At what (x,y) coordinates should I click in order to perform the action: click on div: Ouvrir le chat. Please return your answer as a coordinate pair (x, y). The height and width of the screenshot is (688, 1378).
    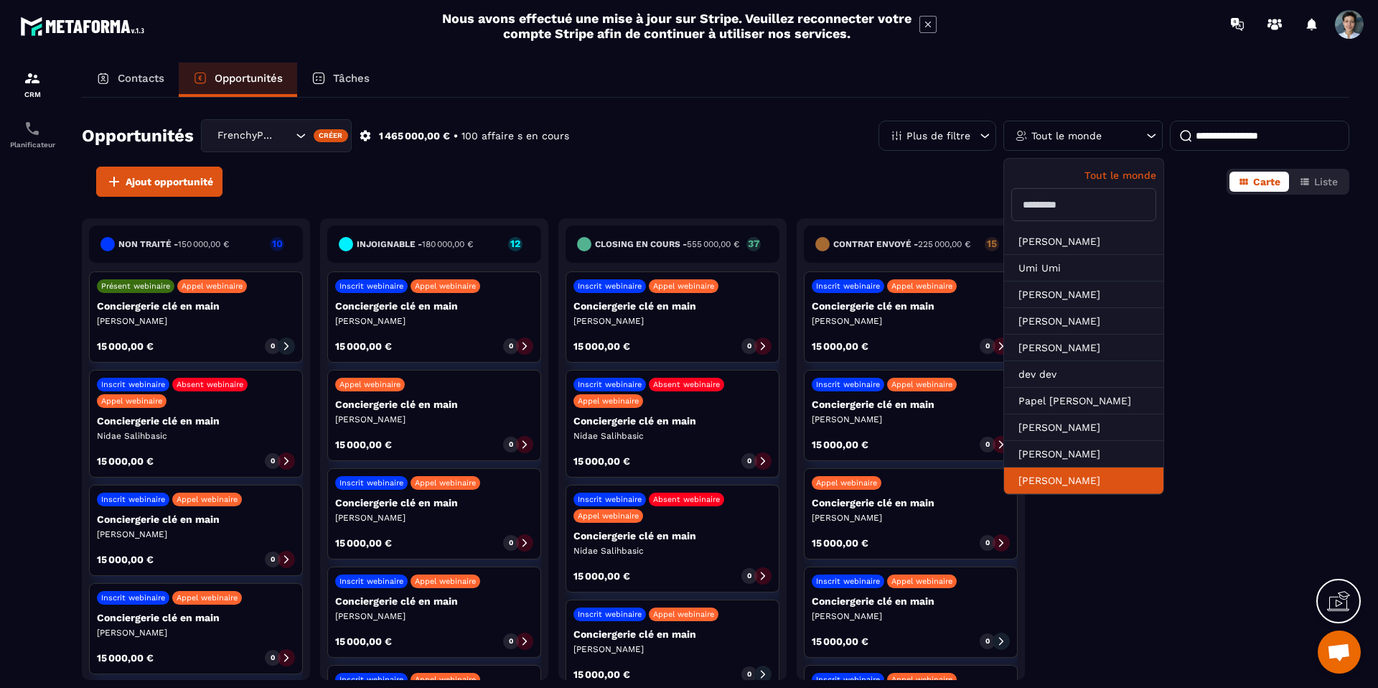
    Looking at the image, I should click on (1339, 652).